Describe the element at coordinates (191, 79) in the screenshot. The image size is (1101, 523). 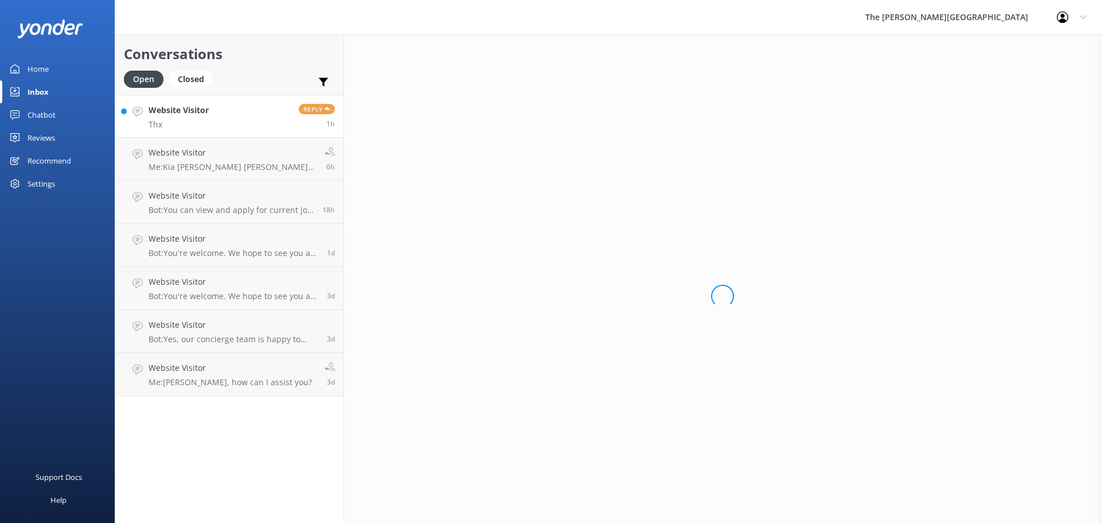
I see `div: Closed` at that location.